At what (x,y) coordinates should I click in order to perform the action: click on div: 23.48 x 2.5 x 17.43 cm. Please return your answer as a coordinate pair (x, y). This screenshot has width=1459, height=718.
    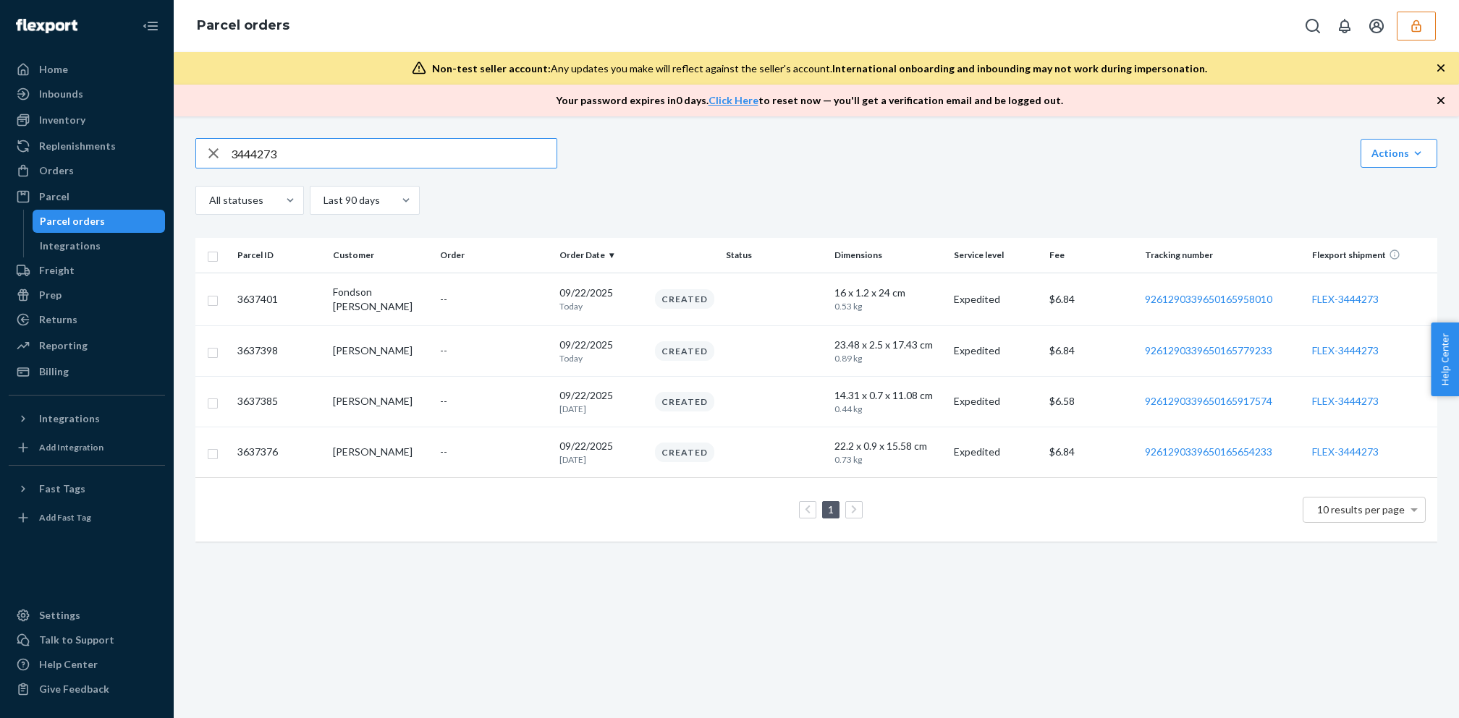
    Looking at the image, I should click on (888, 345).